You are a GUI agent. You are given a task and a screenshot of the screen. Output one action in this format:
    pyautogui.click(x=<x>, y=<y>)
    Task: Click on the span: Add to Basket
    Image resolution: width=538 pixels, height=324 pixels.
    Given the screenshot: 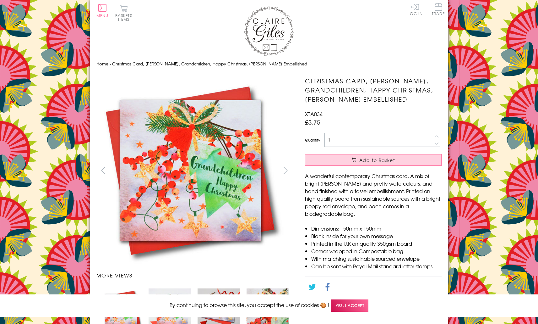 What is the action you would take?
    pyautogui.click(x=377, y=160)
    